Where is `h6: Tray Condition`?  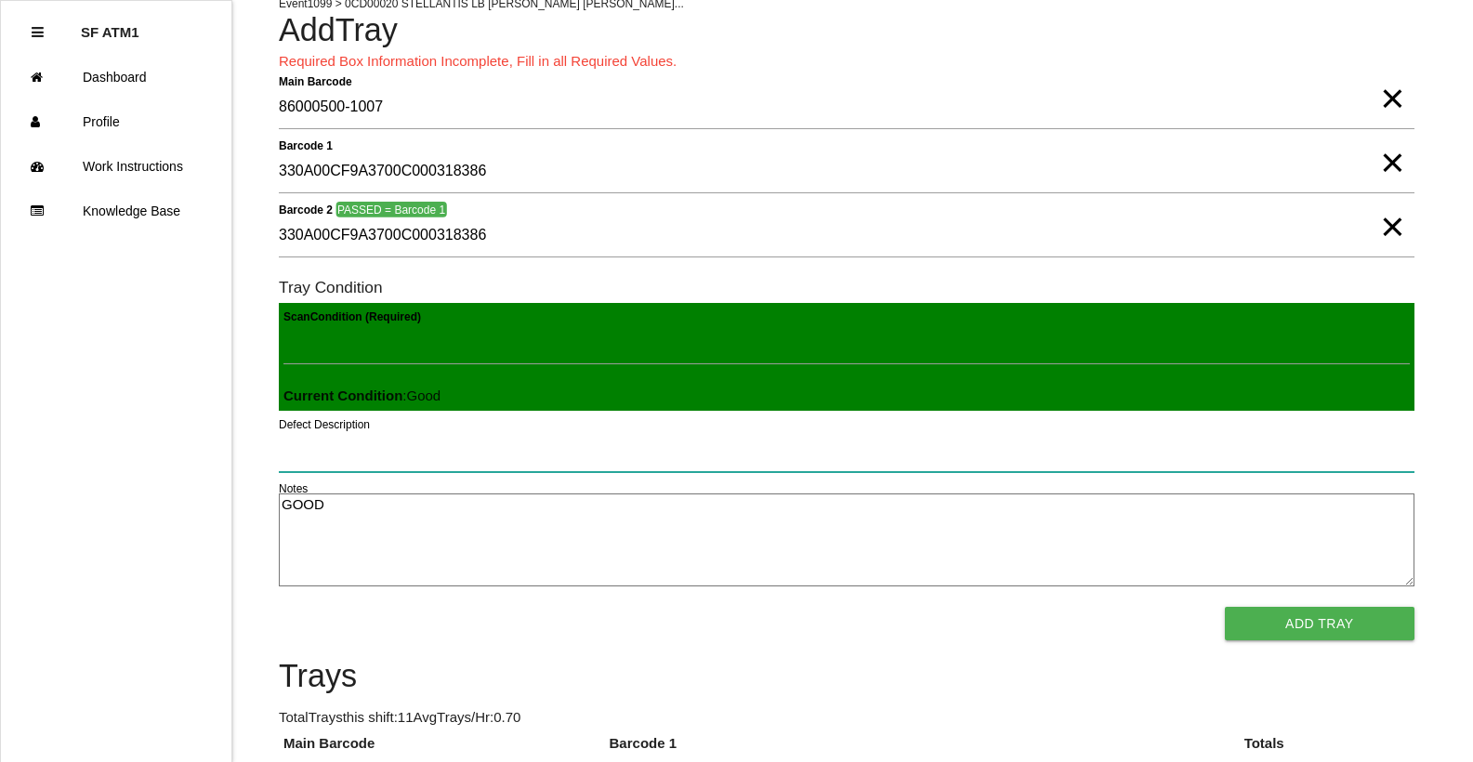 h6: Tray Condition is located at coordinates (847, 287).